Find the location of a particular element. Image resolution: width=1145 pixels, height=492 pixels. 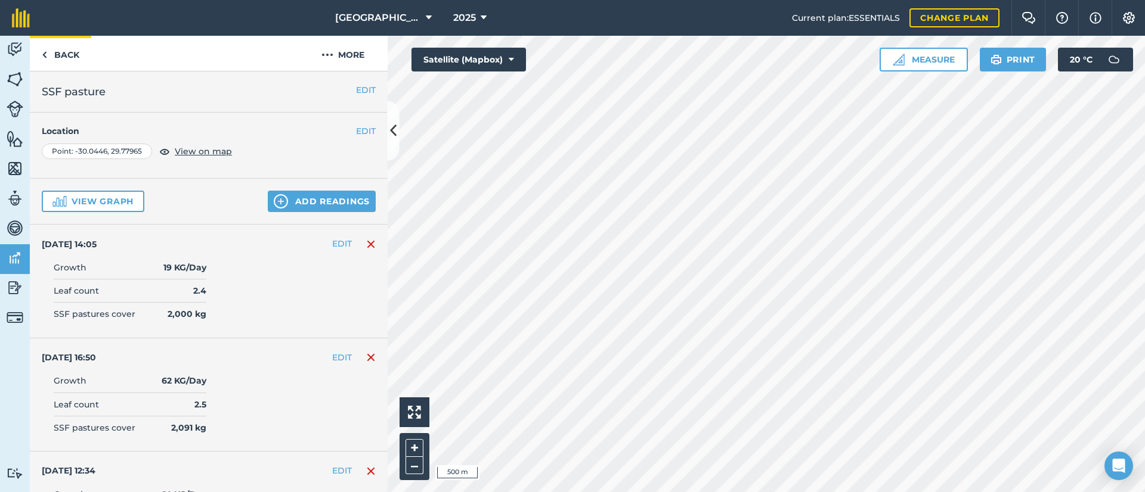

img: svg+xml;base64,PHN2ZyB4bWxucz0iaHR0cDovL3d3dy53My5vcmcvMjAwMC9zdmciIHdpZHRoPSIxNyIgaGVpZ2h0PSIxNy... is located at coordinates (1095, 18).